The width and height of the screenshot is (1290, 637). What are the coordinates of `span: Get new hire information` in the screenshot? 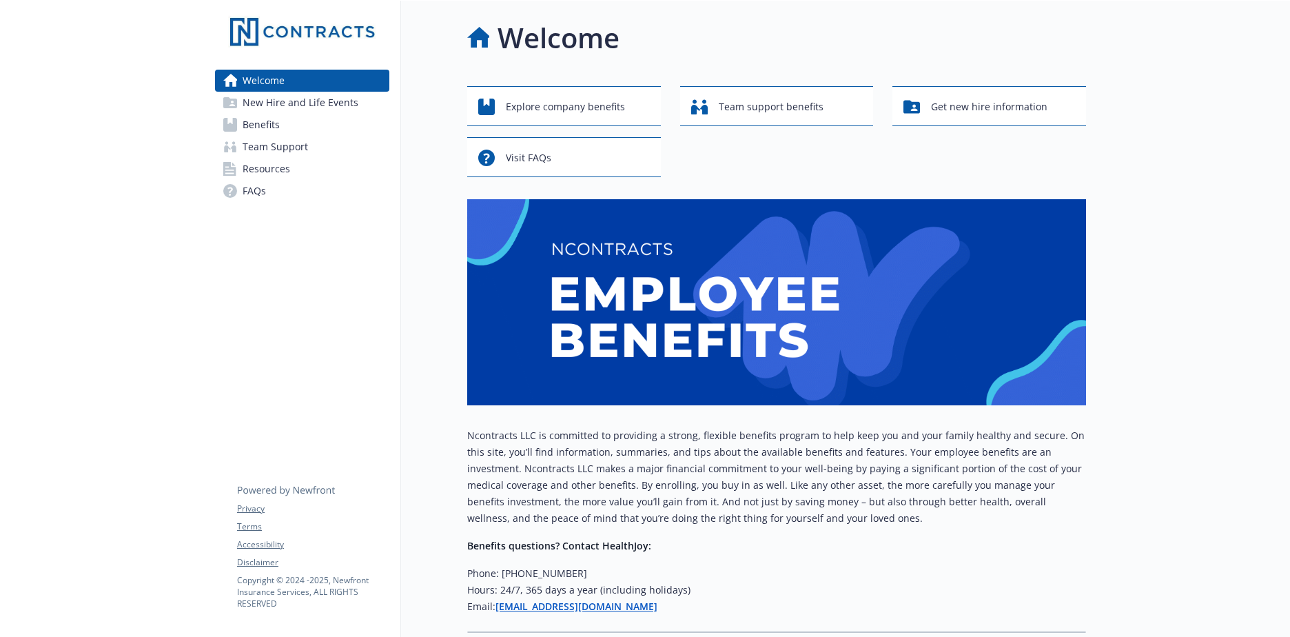 It's located at (989, 107).